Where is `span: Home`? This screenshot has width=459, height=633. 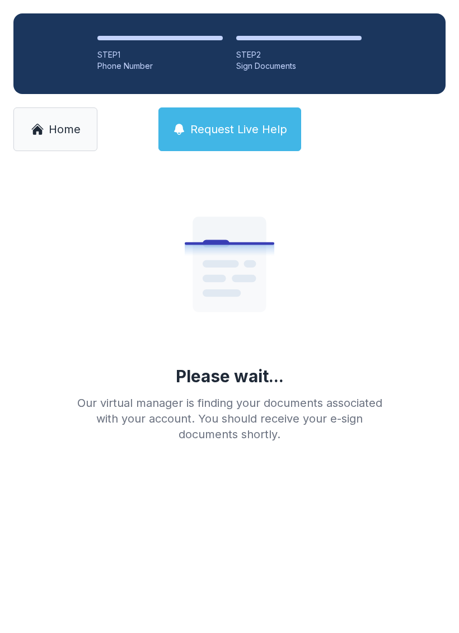 span: Home is located at coordinates (64, 129).